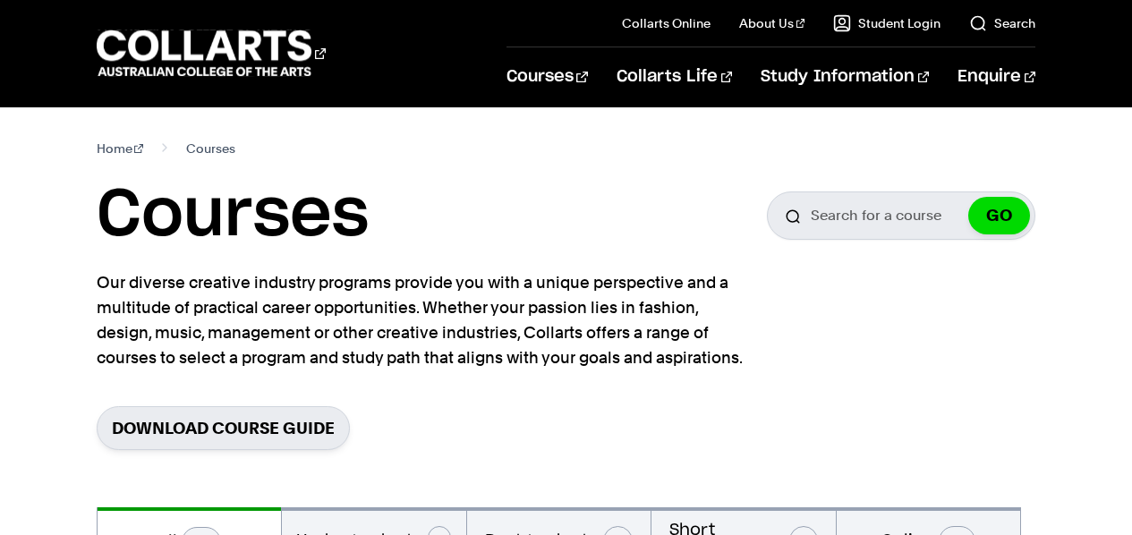  I want to click on a: Home, so click(120, 149).